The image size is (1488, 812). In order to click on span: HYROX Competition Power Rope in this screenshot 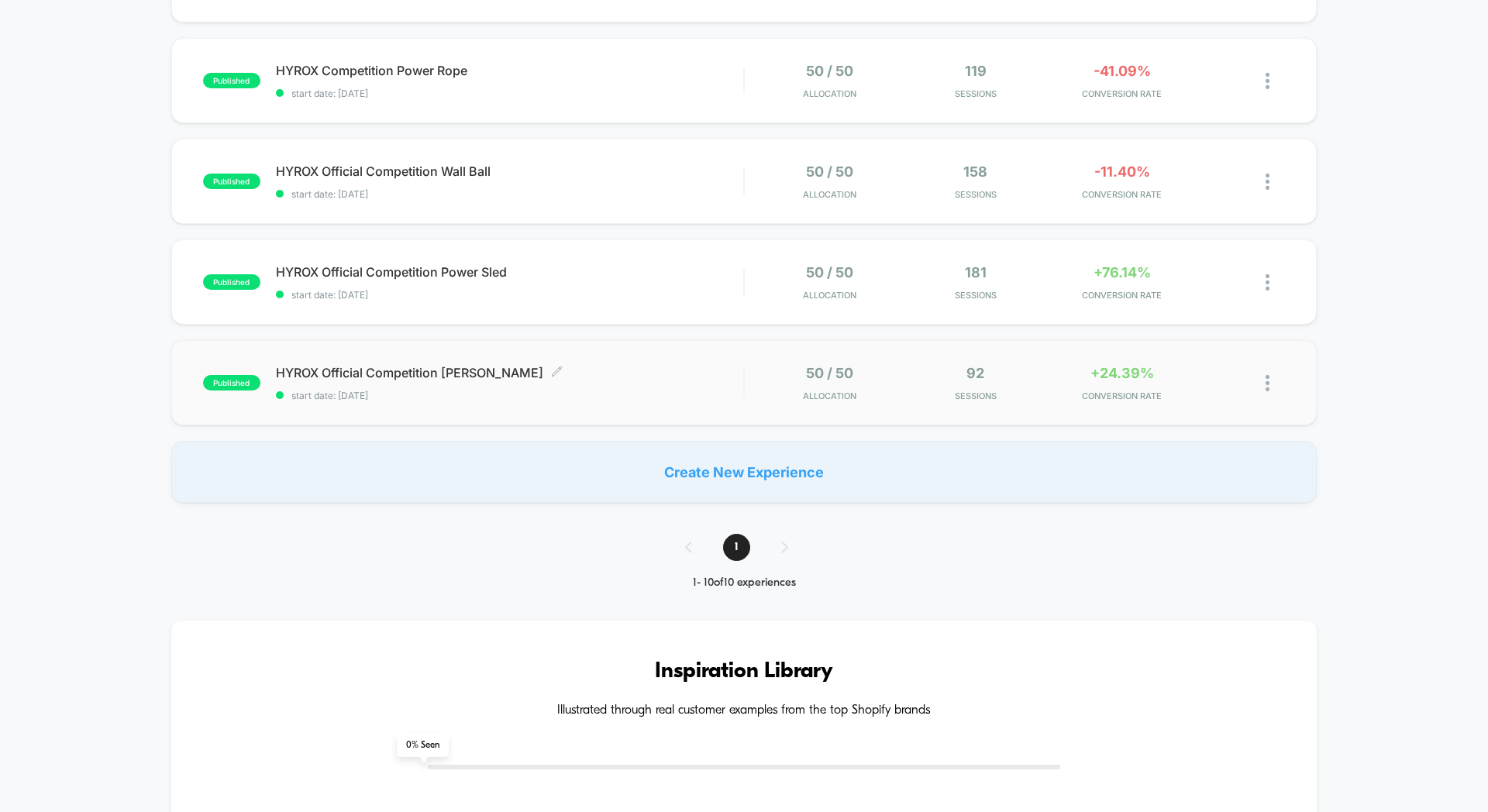, I will do `click(509, 71)`.